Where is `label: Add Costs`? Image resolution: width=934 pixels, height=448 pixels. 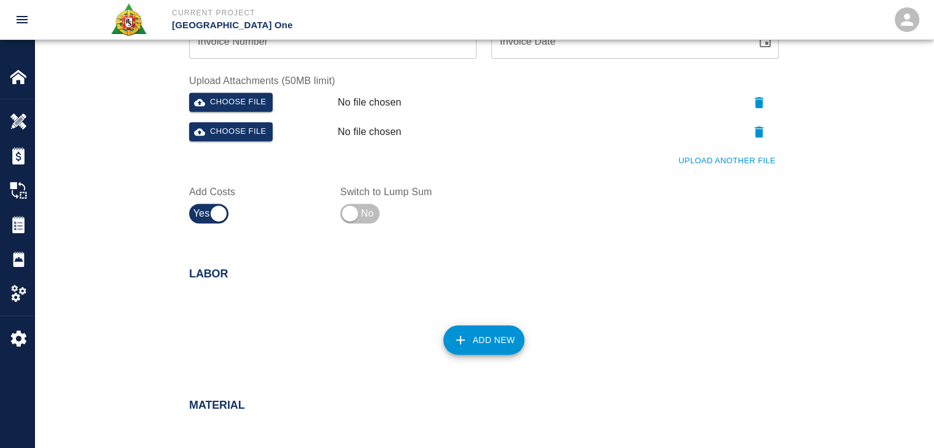 label: Add Costs is located at coordinates (257, 191).